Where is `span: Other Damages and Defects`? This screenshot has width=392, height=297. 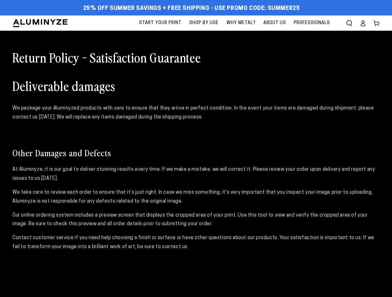
span: Other Damages and Defects is located at coordinates (62, 153).